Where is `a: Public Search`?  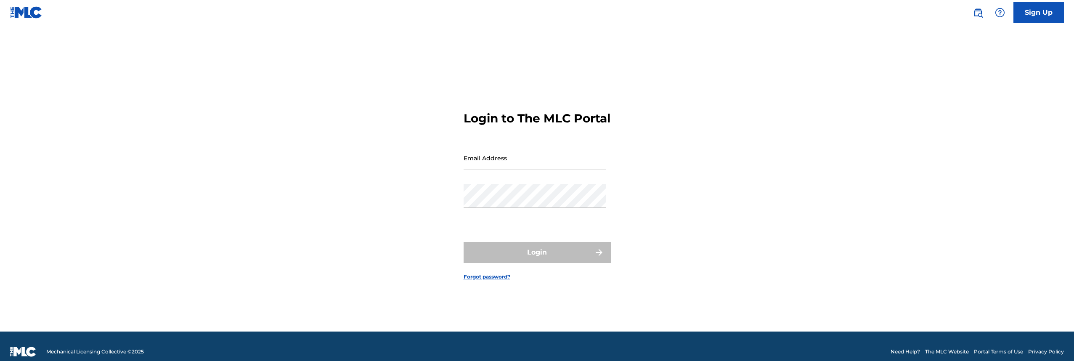 a: Public Search is located at coordinates (978, 13).